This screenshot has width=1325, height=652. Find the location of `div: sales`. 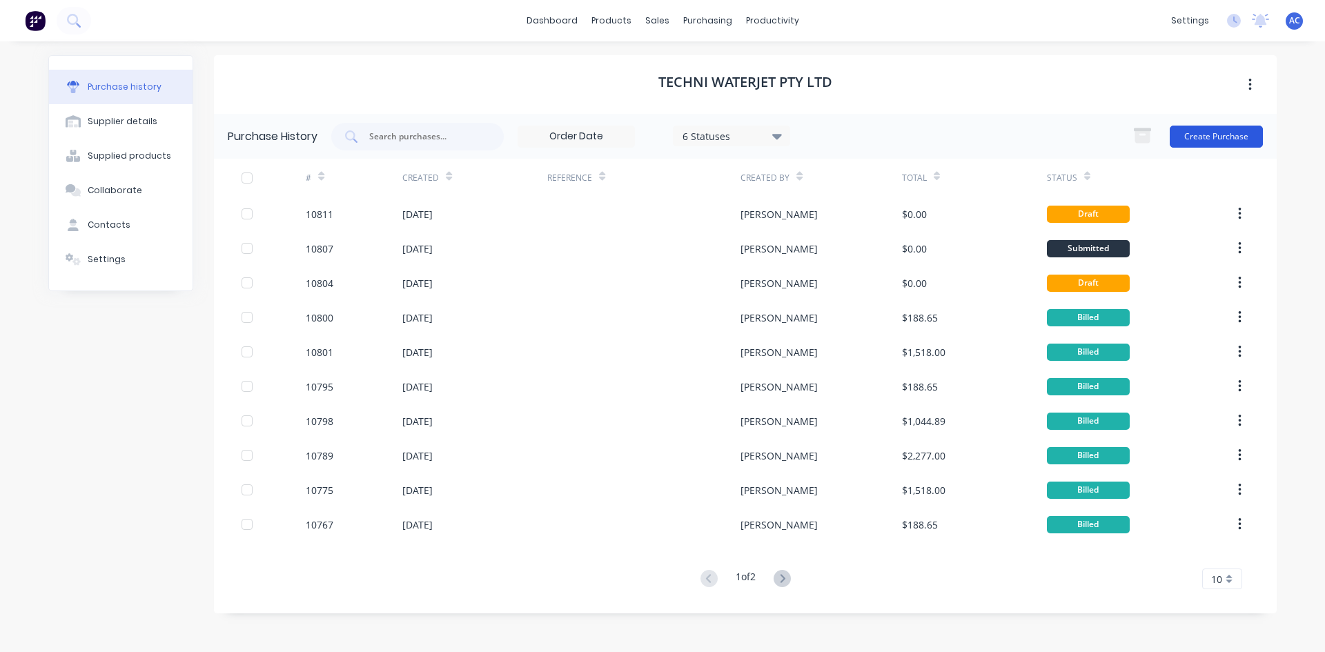

div: sales is located at coordinates (657, 21).